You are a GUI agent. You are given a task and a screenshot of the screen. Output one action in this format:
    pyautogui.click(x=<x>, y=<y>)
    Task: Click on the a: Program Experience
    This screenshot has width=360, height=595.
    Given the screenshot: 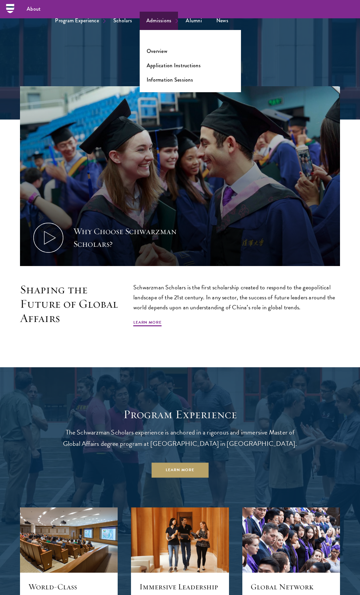 What is the action you would take?
    pyautogui.click(x=77, y=21)
    